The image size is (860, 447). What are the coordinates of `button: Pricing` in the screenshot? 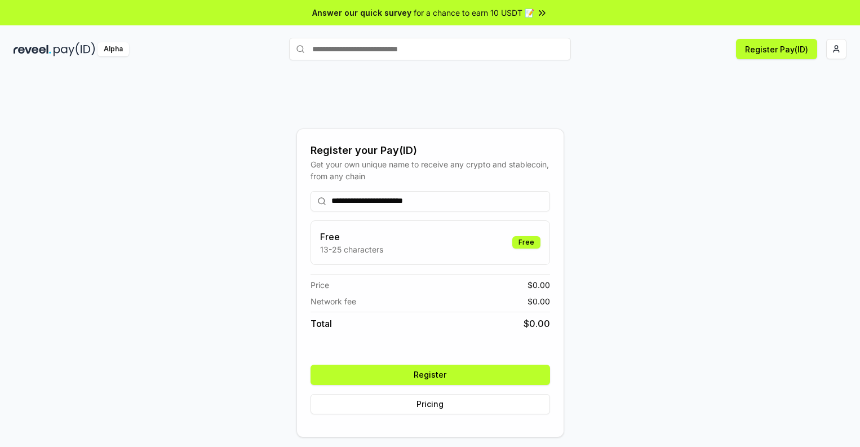 It's located at (430, 404).